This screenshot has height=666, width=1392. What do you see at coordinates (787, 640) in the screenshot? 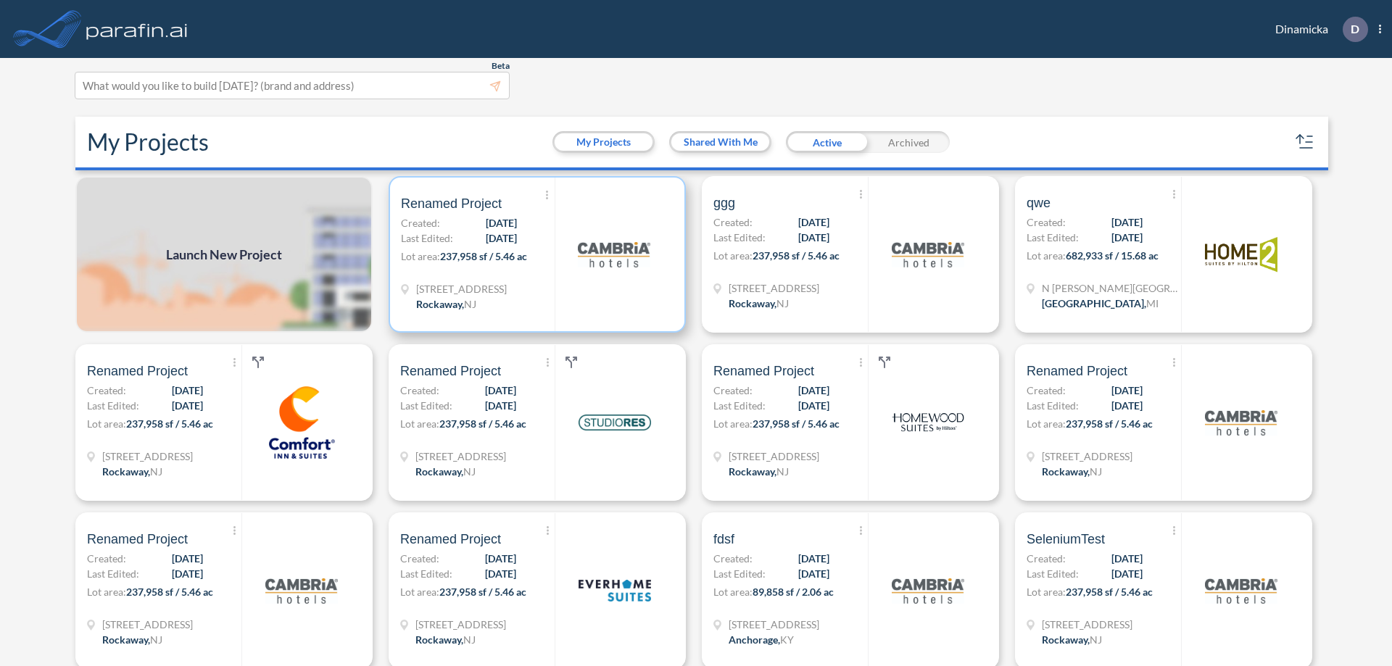
I see `span: KY` at bounding box center [787, 640].